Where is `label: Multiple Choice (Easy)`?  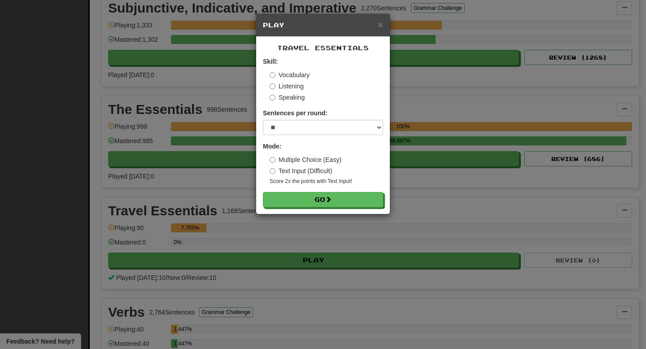 label: Multiple Choice (Easy) is located at coordinates (306, 160).